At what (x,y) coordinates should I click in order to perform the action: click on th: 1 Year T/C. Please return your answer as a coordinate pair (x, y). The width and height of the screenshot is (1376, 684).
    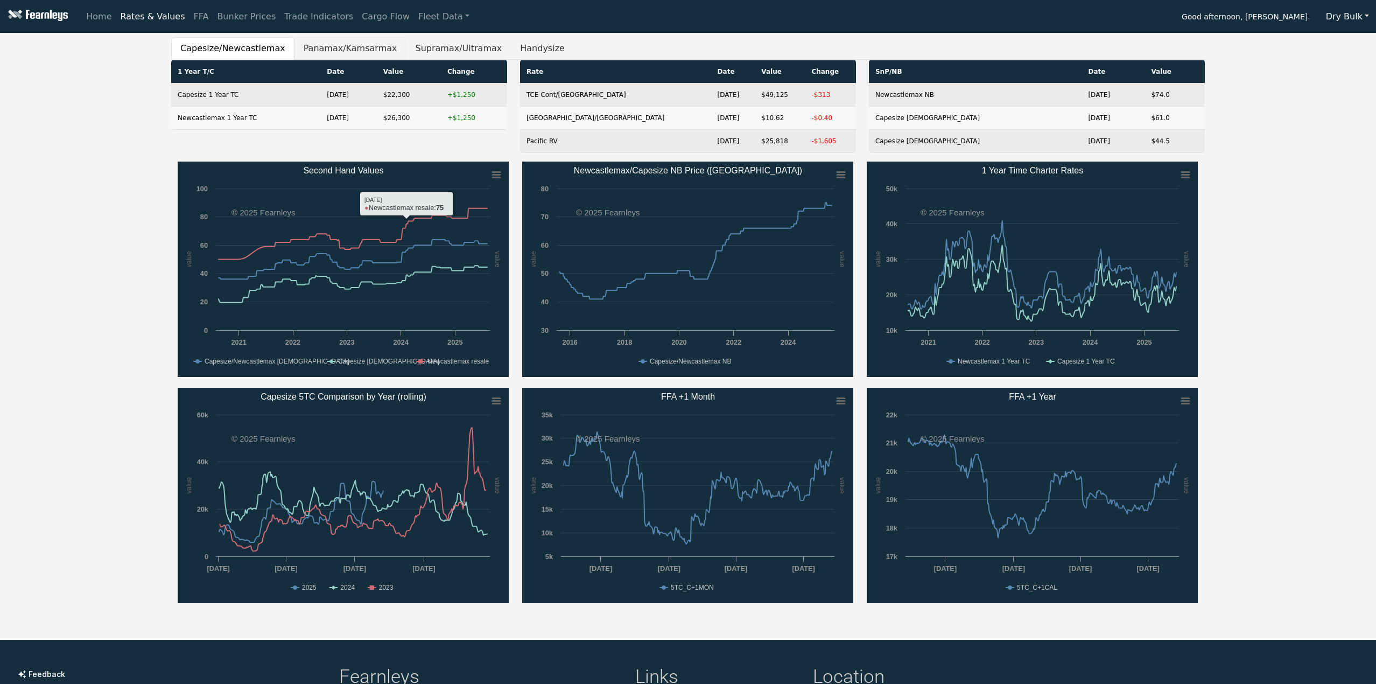
    Looking at the image, I should click on (245, 72).